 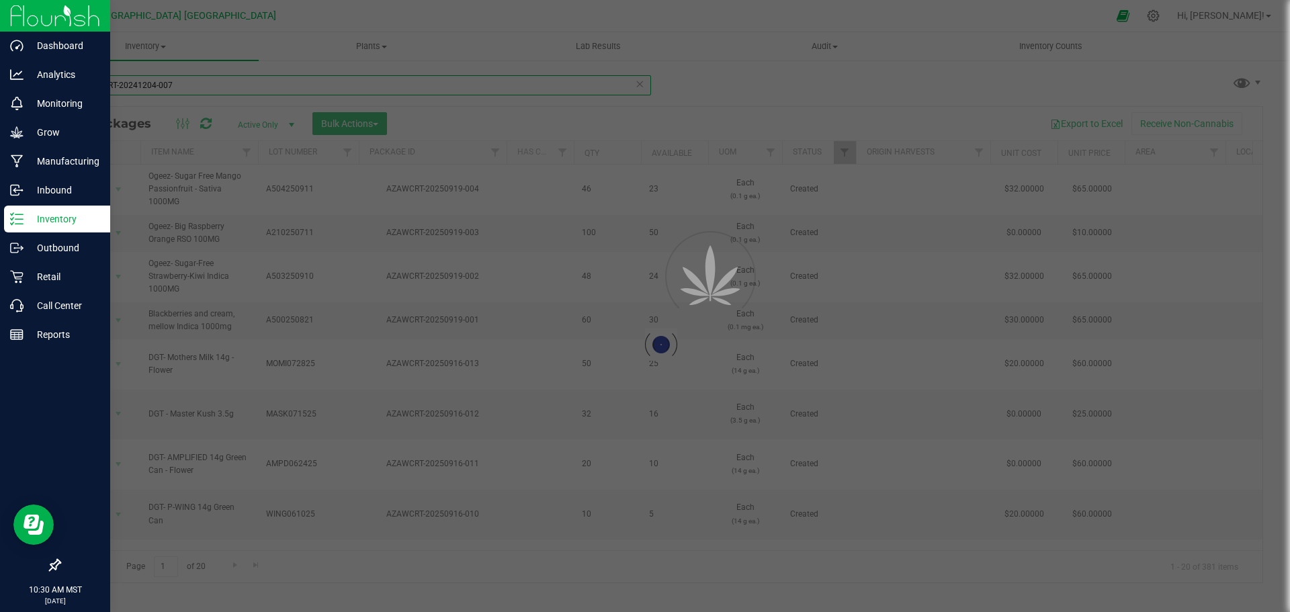 I want to click on p: Monitoring, so click(x=64, y=103).